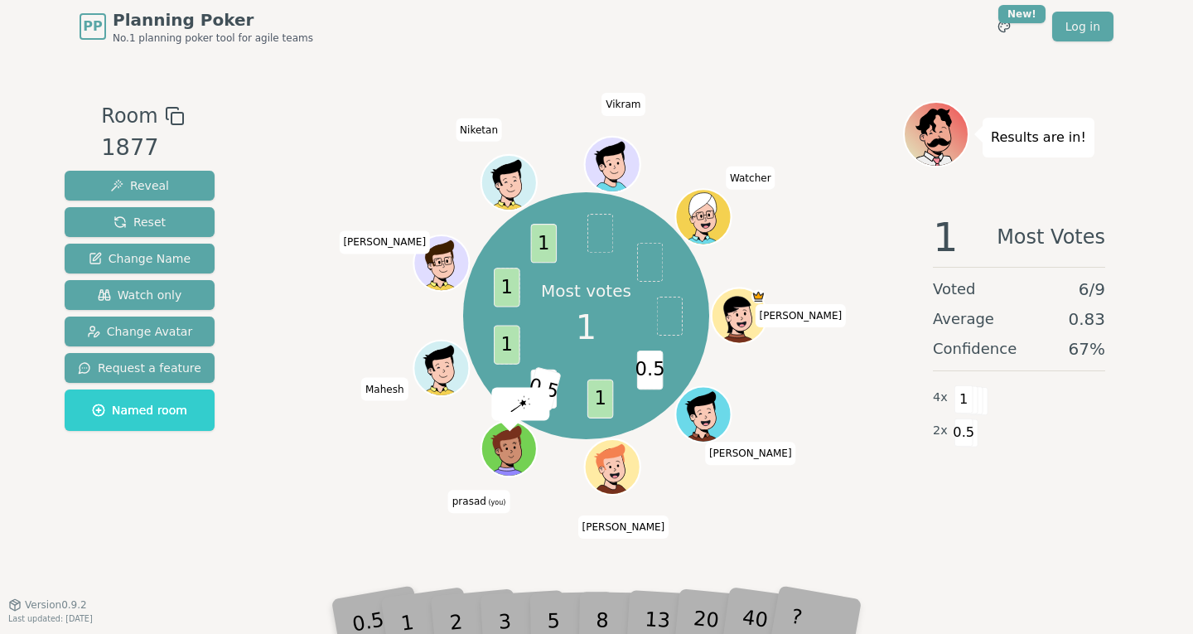 Image resolution: width=1193 pixels, height=634 pixels. What do you see at coordinates (139, 410) in the screenshot?
I see `span: Named room` at bounding box center [139, 410].